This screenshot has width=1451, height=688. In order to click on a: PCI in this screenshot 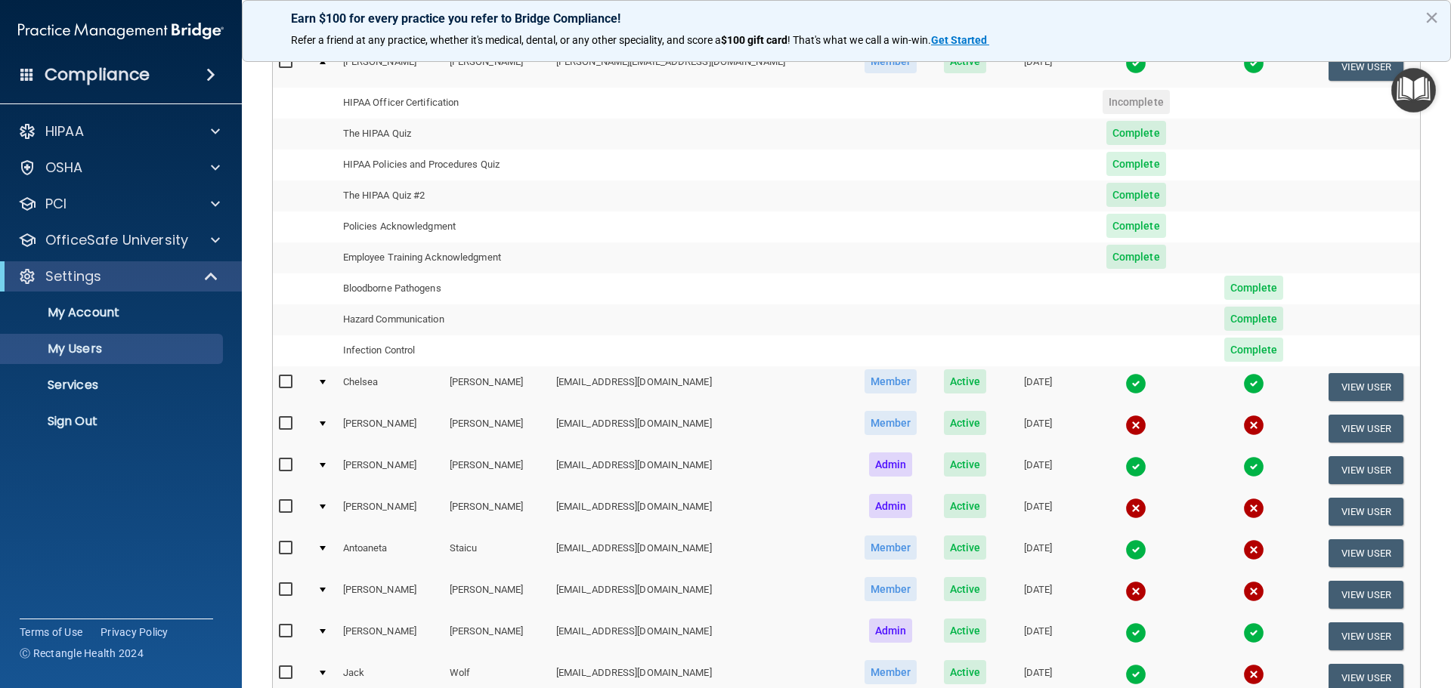, I will do `click(119, 204)`.